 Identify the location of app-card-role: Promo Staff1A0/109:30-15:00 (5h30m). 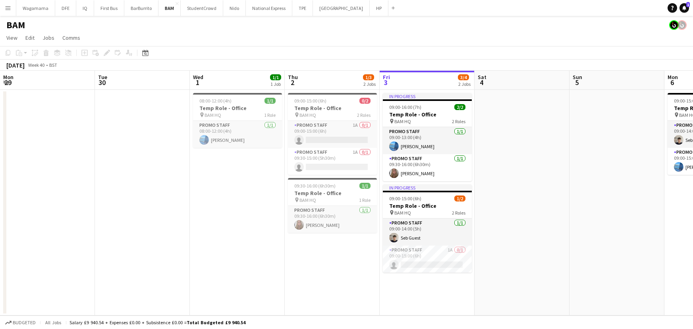
(333, 161).